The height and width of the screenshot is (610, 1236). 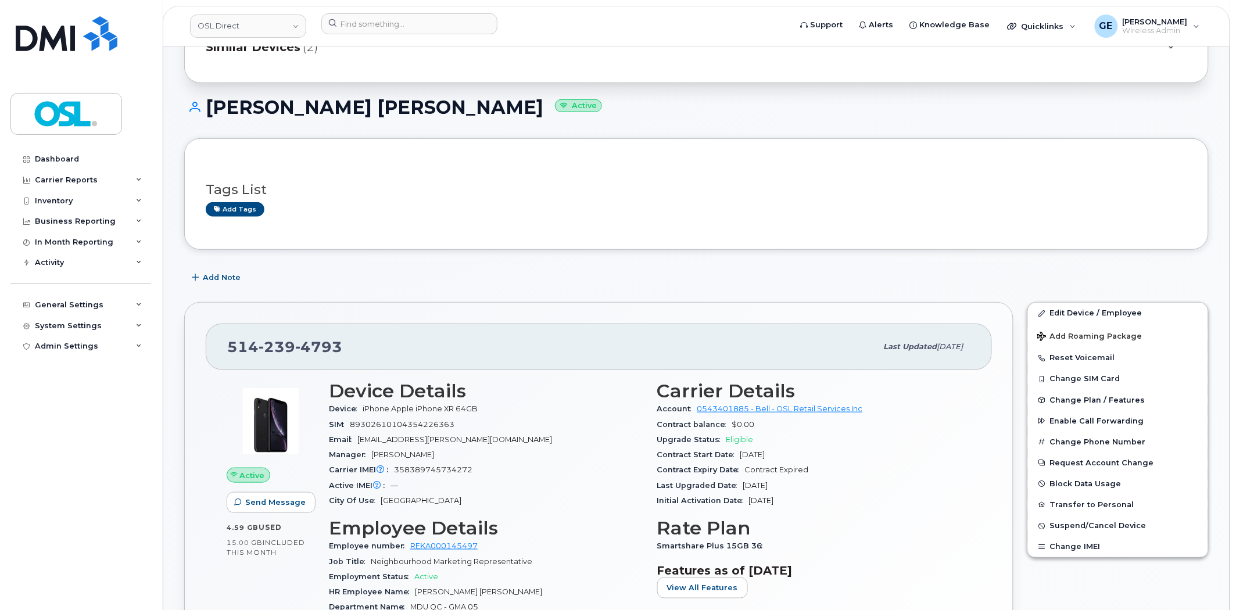 What do you see at coordinates (433, 470) in the screenshot?
I see `span: 358389745734272` at bounding box center [433, 470].